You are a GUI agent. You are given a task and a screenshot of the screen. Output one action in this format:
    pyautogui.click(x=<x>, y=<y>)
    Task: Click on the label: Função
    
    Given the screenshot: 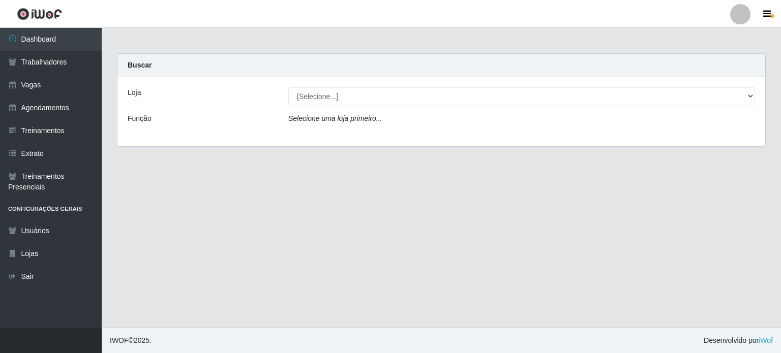 What is the action you would take?
    pyautogui.click(x=139, y=118)
    